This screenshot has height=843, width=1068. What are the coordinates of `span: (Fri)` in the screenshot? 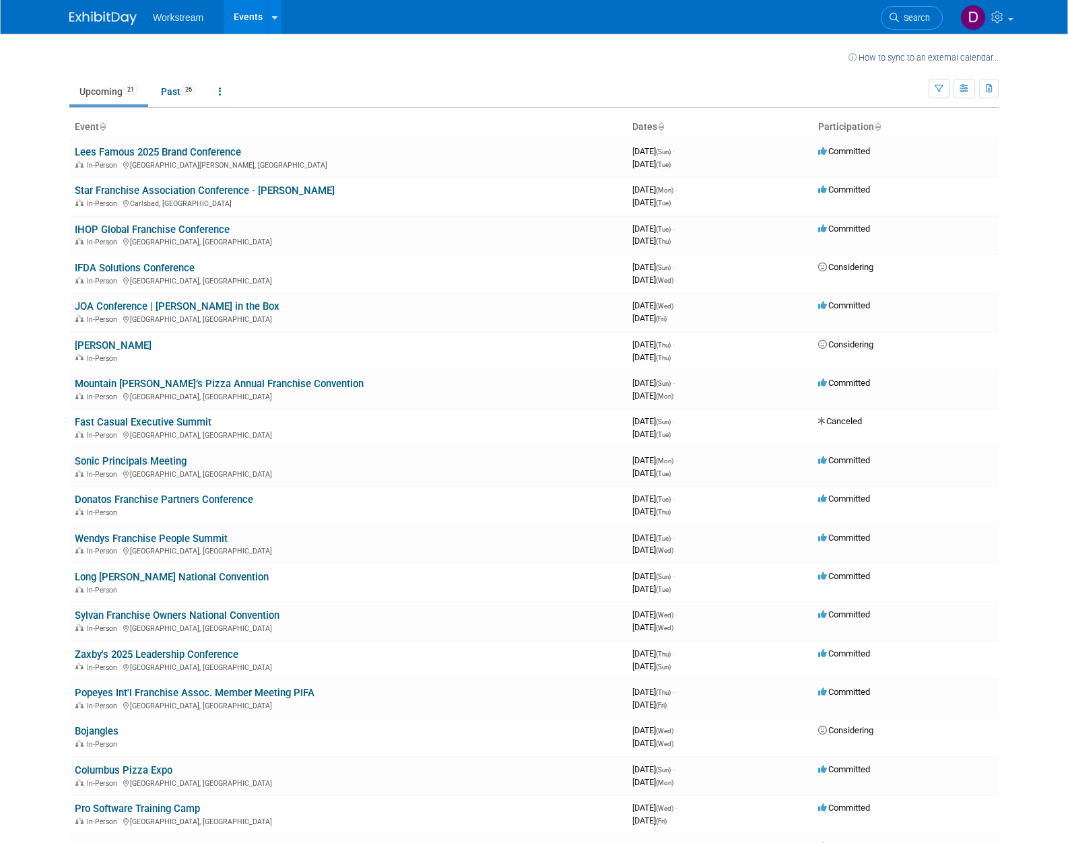 It's located at (661, 705).